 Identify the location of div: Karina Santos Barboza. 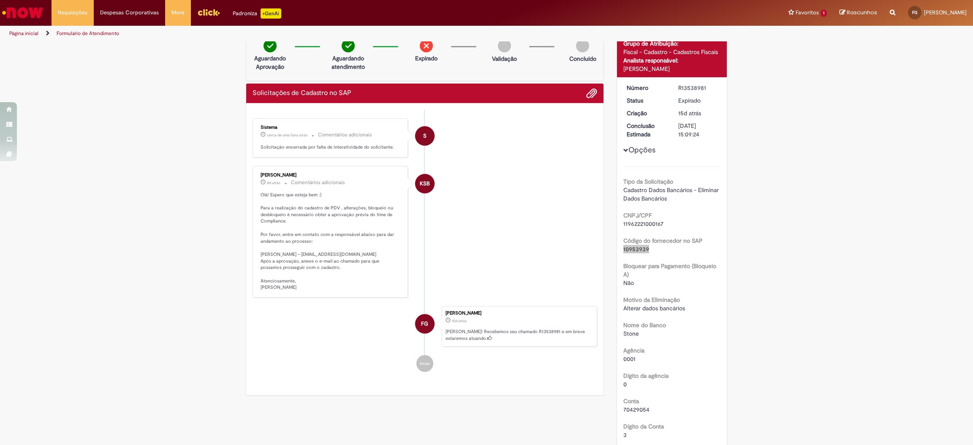
(425, 184).